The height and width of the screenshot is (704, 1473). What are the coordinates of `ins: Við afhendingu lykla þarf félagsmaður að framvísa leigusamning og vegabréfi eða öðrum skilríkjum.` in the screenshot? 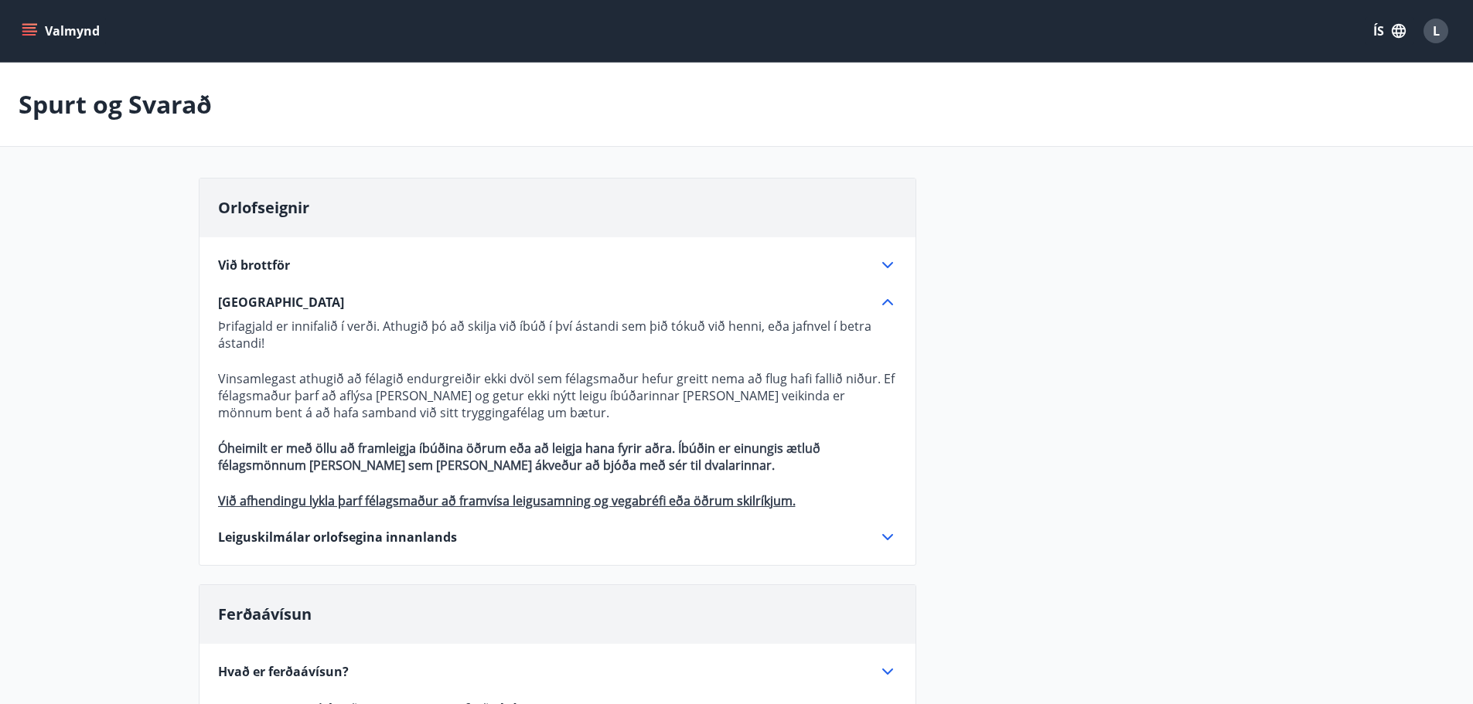 It's located at (506, 501).